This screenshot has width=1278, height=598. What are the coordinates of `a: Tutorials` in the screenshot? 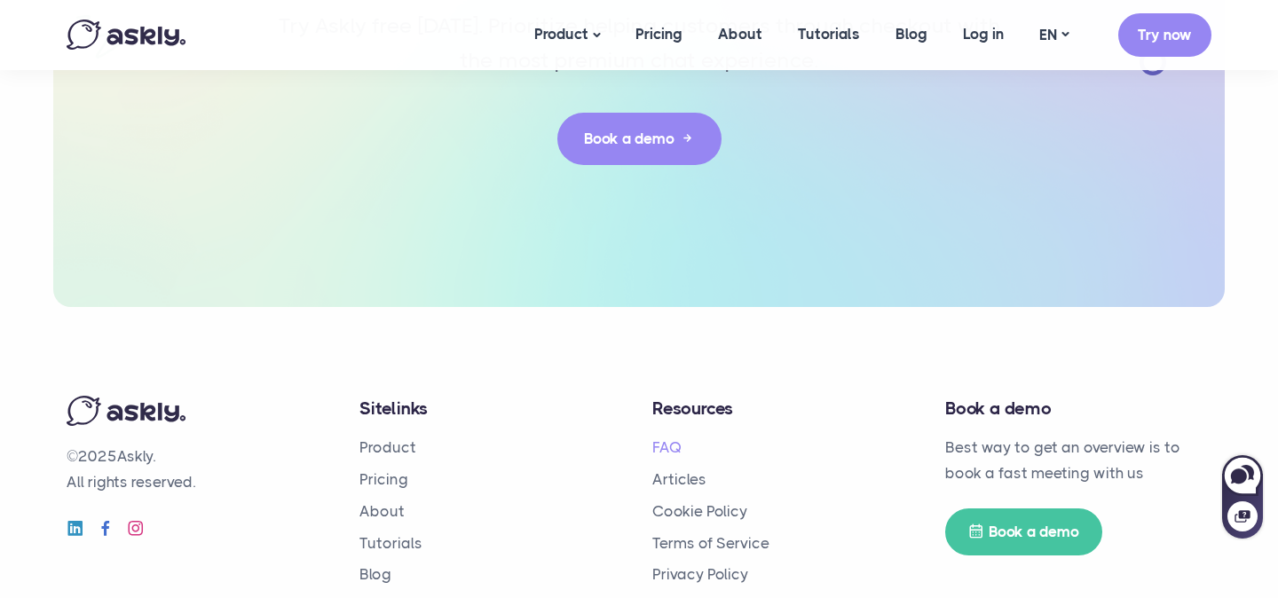 It's located at (390, 543).